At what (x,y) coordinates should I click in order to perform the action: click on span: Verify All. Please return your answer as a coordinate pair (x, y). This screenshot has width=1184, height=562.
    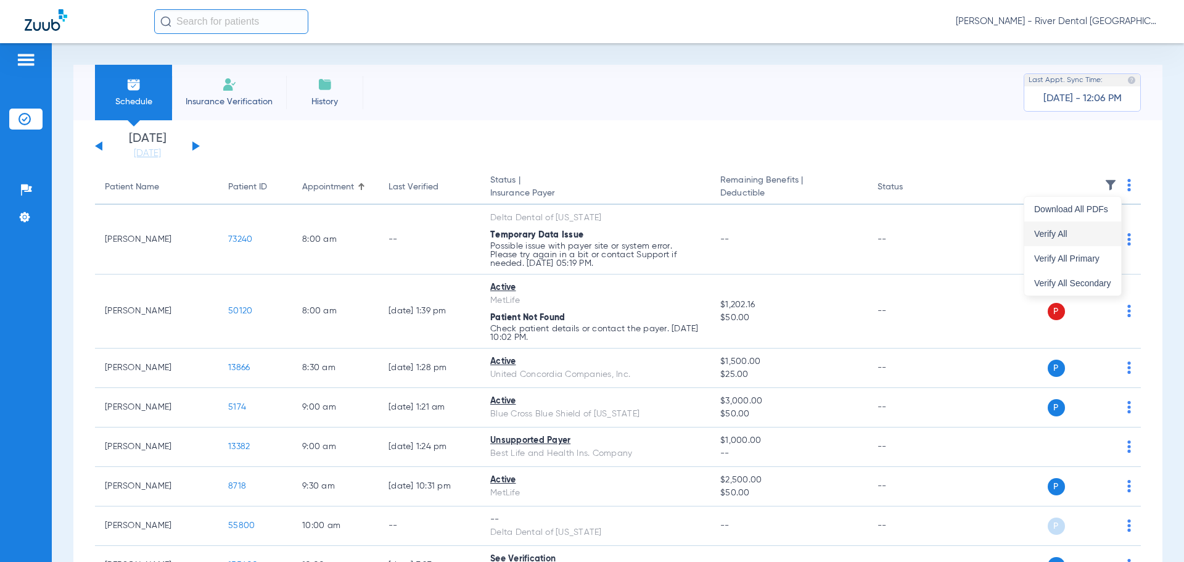
    Looking at the image, I should click on (1072, 234).